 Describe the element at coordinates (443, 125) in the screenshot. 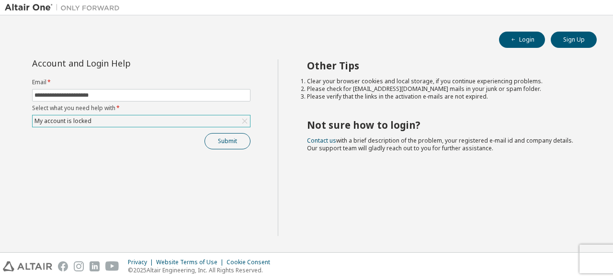

I see `h2: Not sure how to login?` at that location.